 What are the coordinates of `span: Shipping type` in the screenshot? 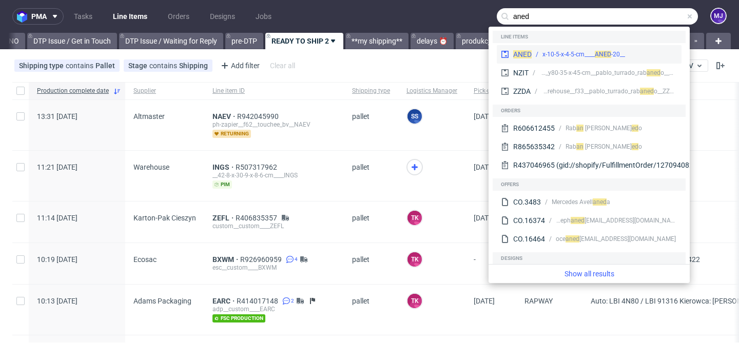 It's located at (371, 91).